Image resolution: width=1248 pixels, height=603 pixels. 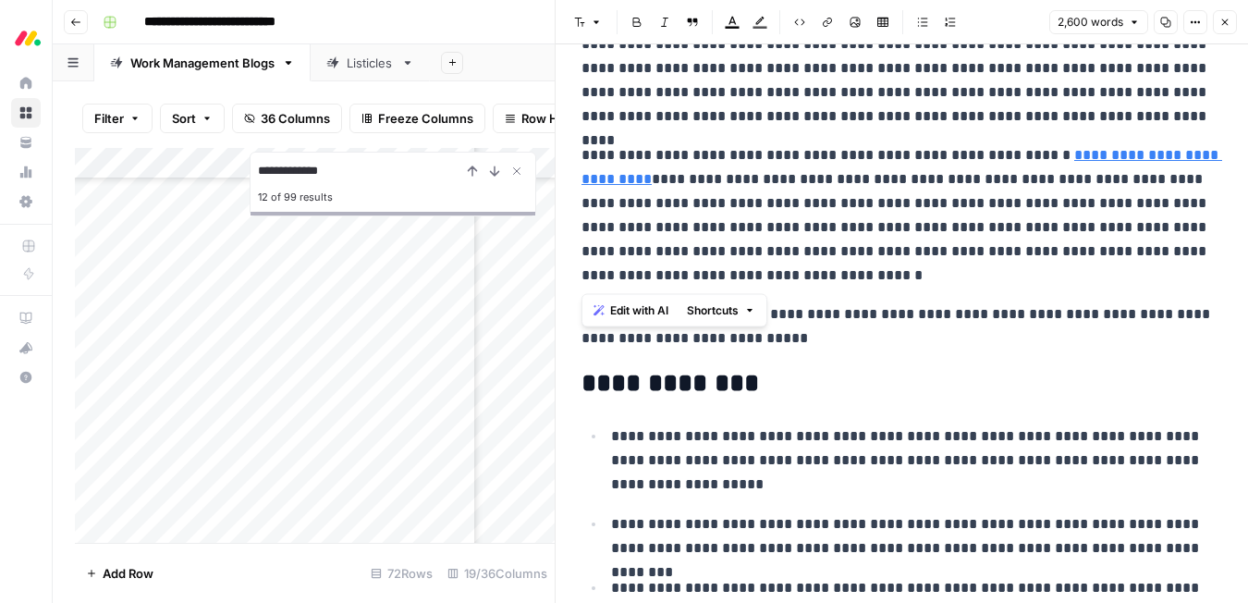 What do you see at coordinates (546, 118) in the screenshot?
I see `button: Row Height` at bounding box center [546, 118].